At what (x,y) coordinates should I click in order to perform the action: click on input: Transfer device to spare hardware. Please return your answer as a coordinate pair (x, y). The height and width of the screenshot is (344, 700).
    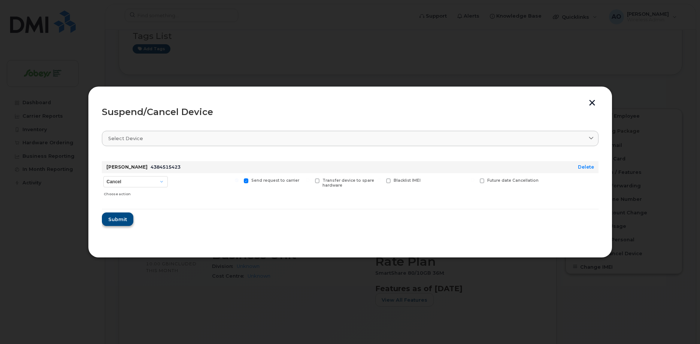
    Looking at the image, I should click on (308, 180).